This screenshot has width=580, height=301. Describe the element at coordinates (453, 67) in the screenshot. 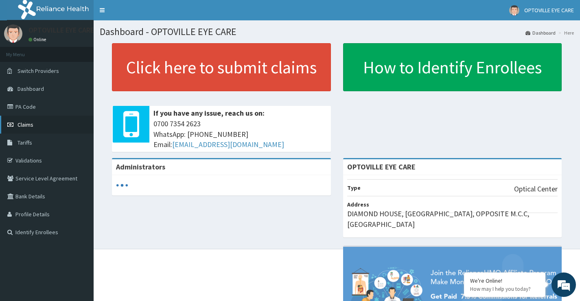

I see `a: How to Identify Enrollees` at that location.